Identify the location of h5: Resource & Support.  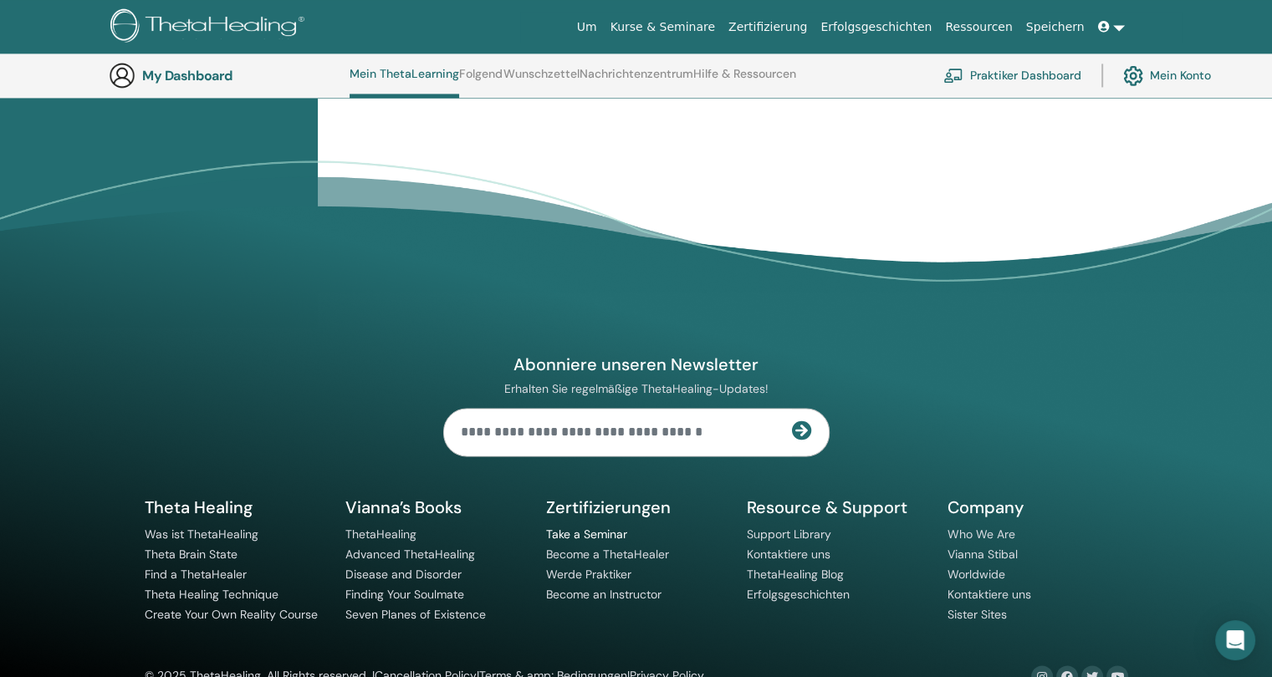
(837, 508).